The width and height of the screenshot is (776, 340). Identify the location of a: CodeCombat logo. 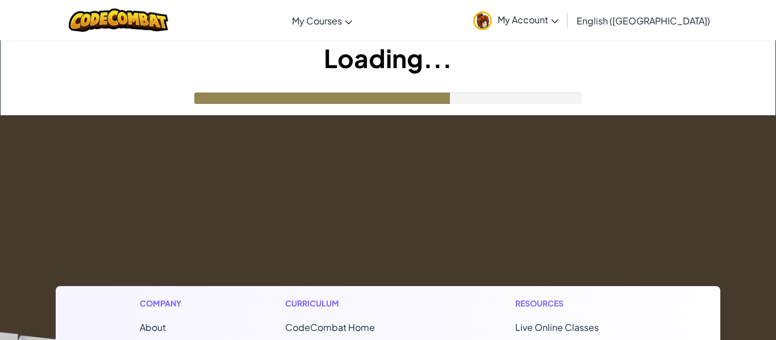
(118, 20).